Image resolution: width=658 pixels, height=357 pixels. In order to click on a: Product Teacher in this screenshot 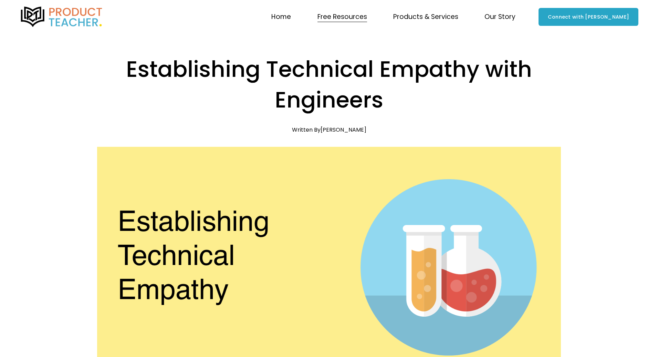, I will do `click(62, 17)`.